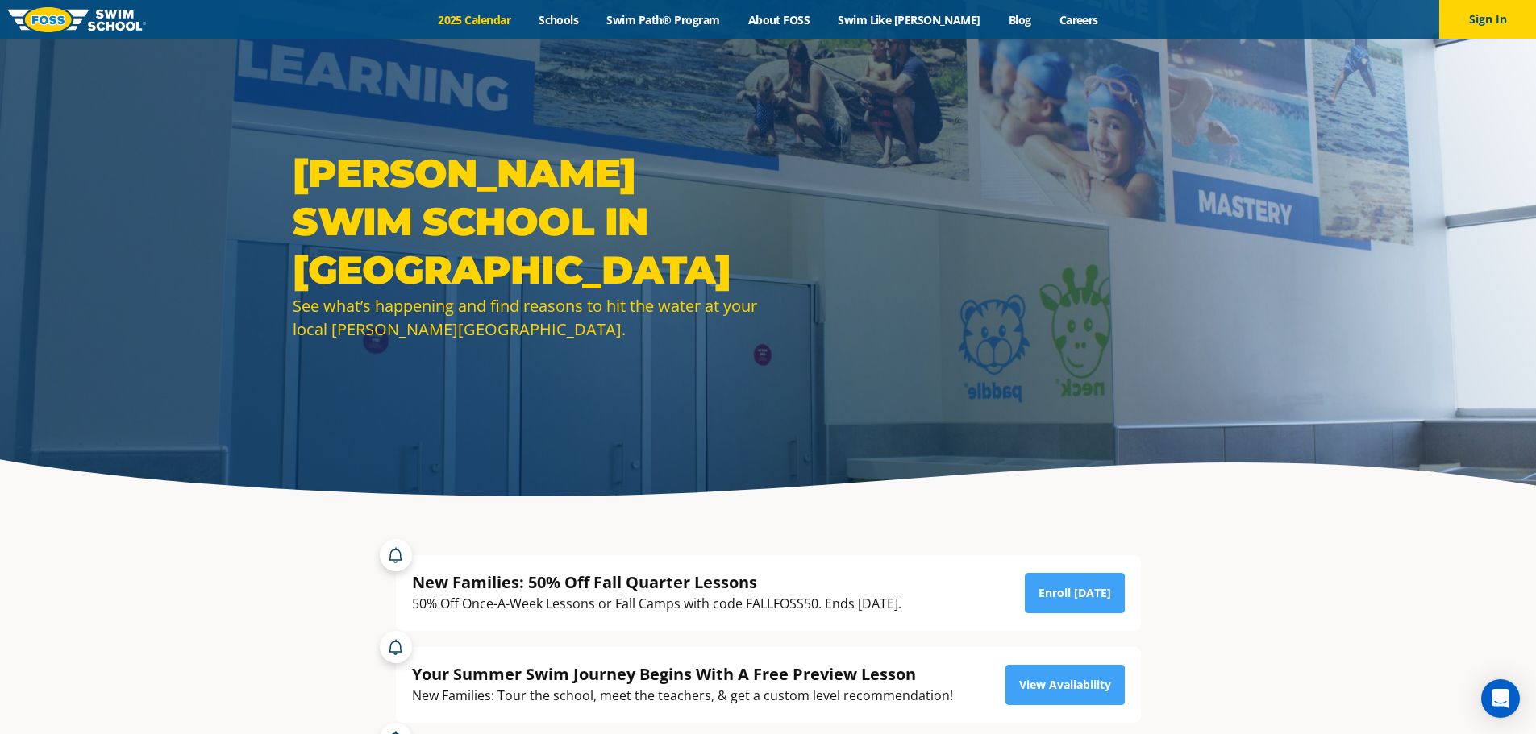 This screenshot has width=1536, height=734. What do you see at coordinates (1078, 19) in the screenshot?
I see `a: Careers` at bounding box center [1078, 19].